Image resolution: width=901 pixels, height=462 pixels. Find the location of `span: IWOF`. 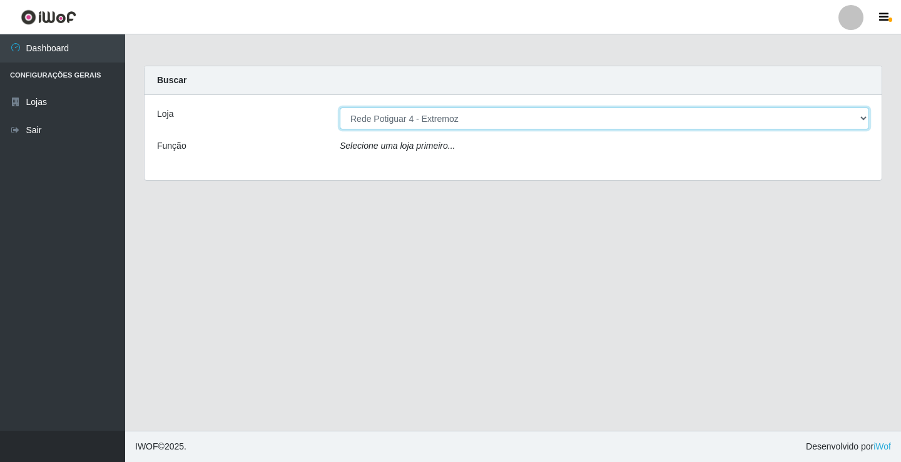

span: IWOF is located at coordinates (146, 446).